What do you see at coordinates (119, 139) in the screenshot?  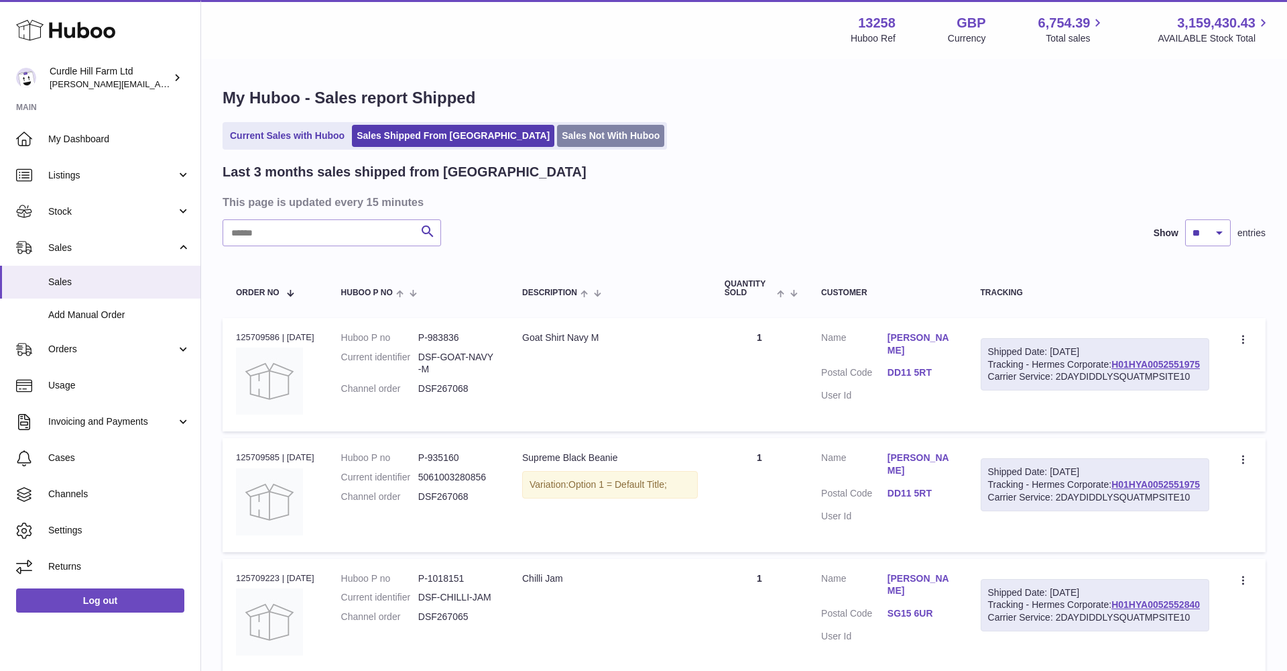 I see `span: My Dashboard` at bounding box center [119, 139].